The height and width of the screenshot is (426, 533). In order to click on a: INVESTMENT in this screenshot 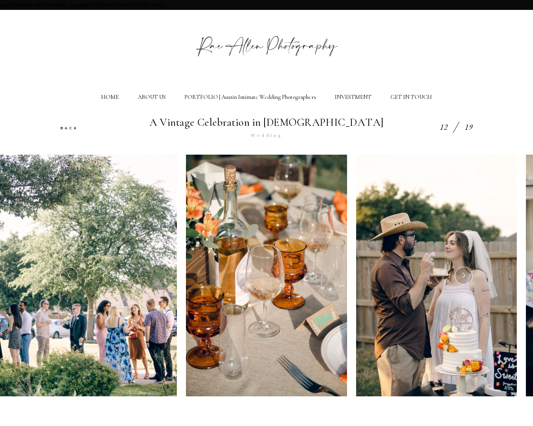, I will do `click(353, 97)`.